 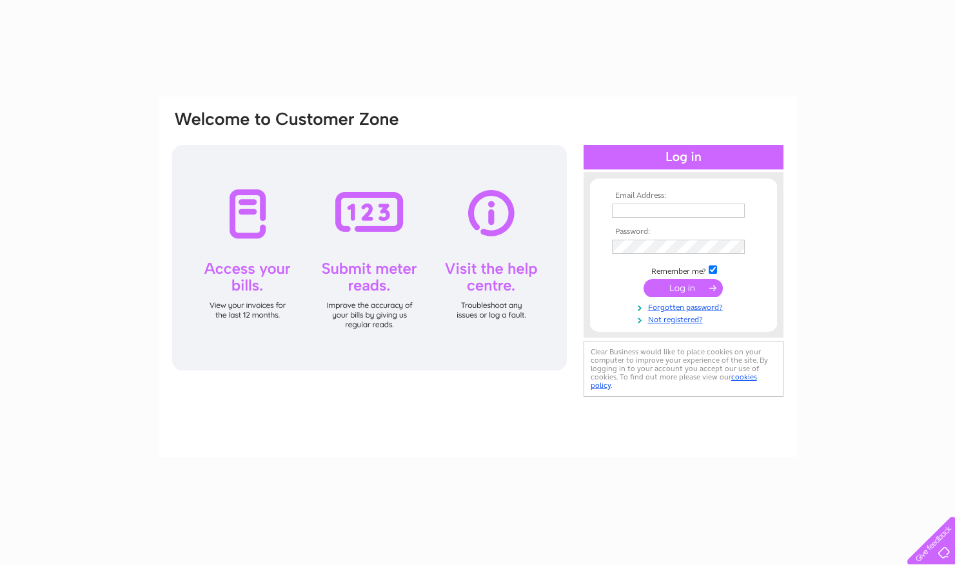 What do you see at coordinates (683, 270) in the screenshot?
I see `td: Remember me?` at bounding box center [683, 270].